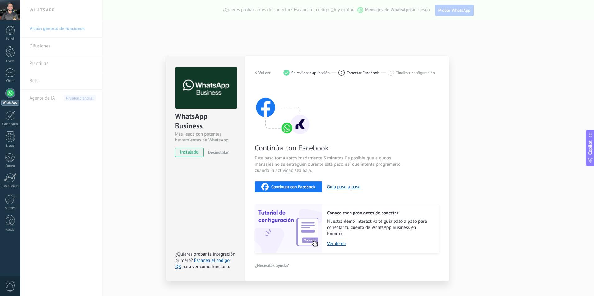  What do you see at coordinates (329, 165) in the screenshot?
I see `span: Este paso toma aproximadamente 5 minutos. Es posible que algunos mensajes no se entreguen durante...` at bounding box center [329, 165].